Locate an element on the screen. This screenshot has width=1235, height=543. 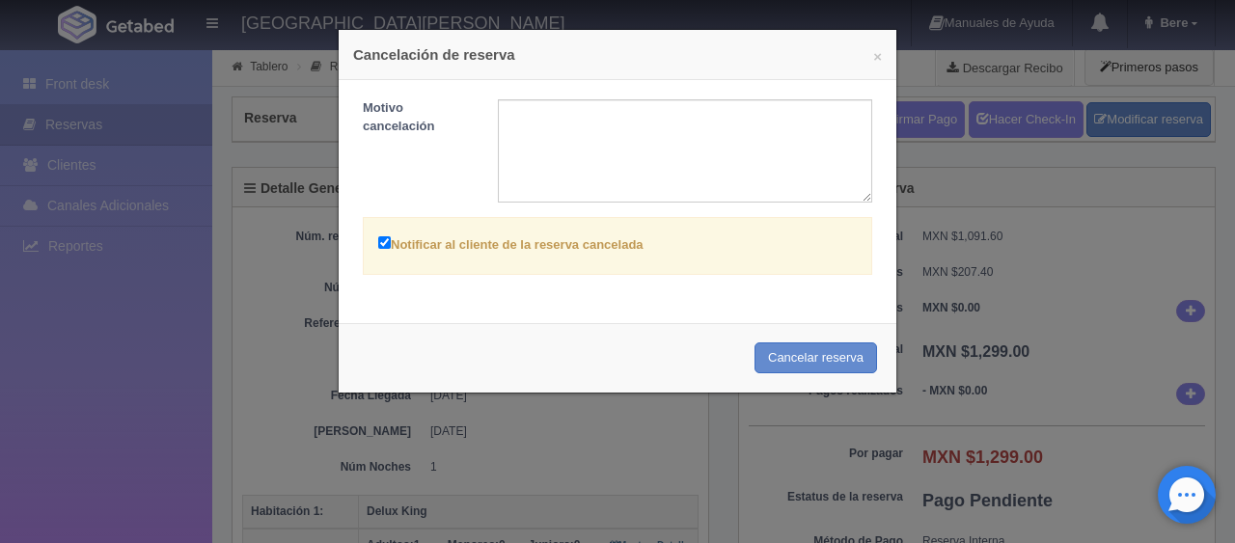
h4: Cancelación de reserva is located at coordinates (617, 54).